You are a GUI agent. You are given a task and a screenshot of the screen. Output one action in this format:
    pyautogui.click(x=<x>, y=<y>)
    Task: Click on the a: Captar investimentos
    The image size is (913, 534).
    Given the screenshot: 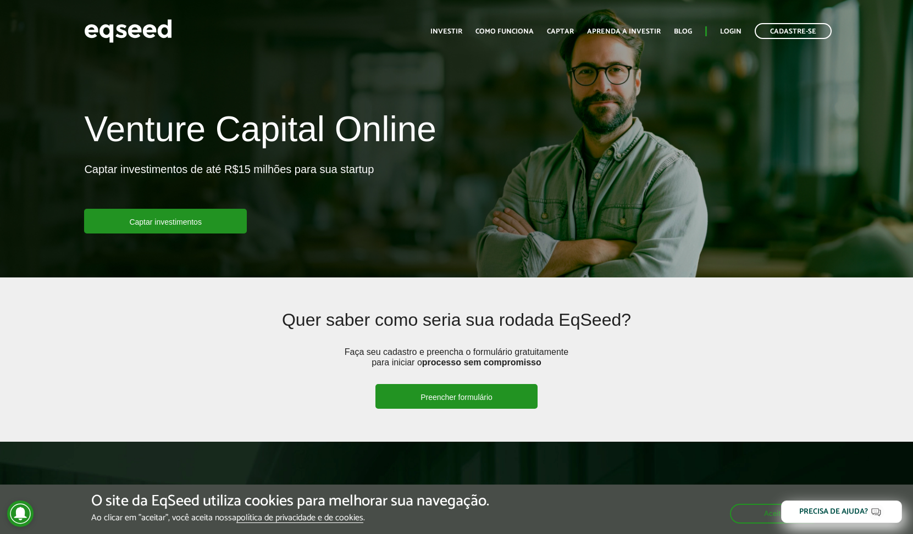 What is the action you would take?
    pyautogui.click(x=165, y=221)
    